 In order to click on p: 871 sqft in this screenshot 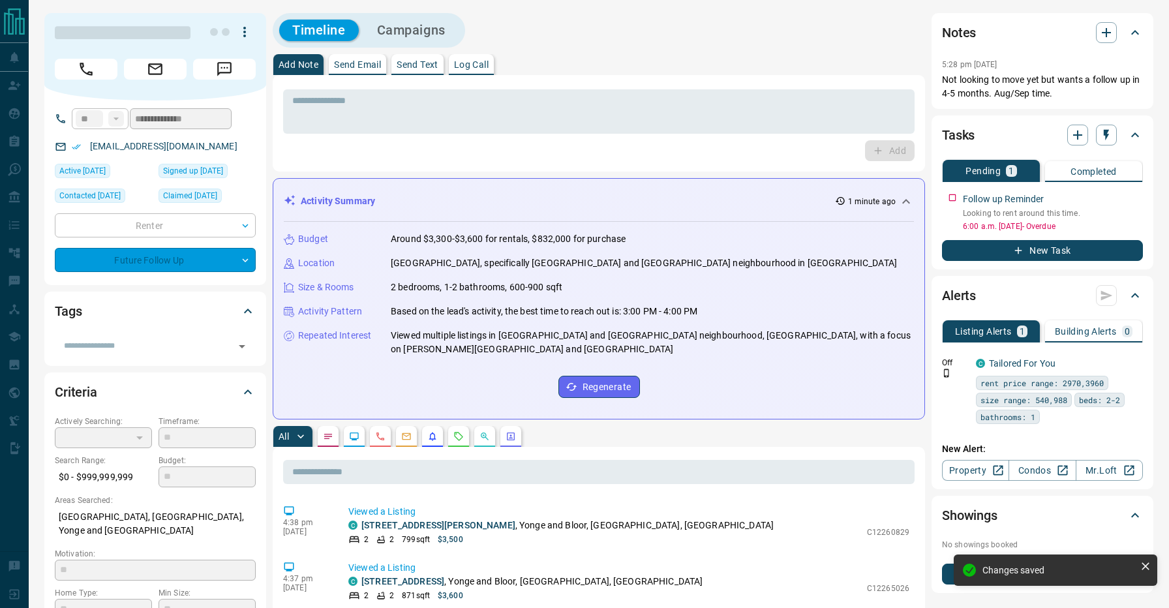, I will do `click(416, 596)`.